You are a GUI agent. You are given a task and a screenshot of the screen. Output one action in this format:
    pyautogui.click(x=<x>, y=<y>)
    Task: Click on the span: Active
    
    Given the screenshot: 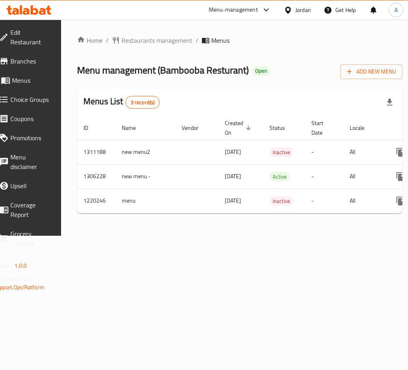 What is the action you would take?
    pyautogui.click(x=279, y=176)
    